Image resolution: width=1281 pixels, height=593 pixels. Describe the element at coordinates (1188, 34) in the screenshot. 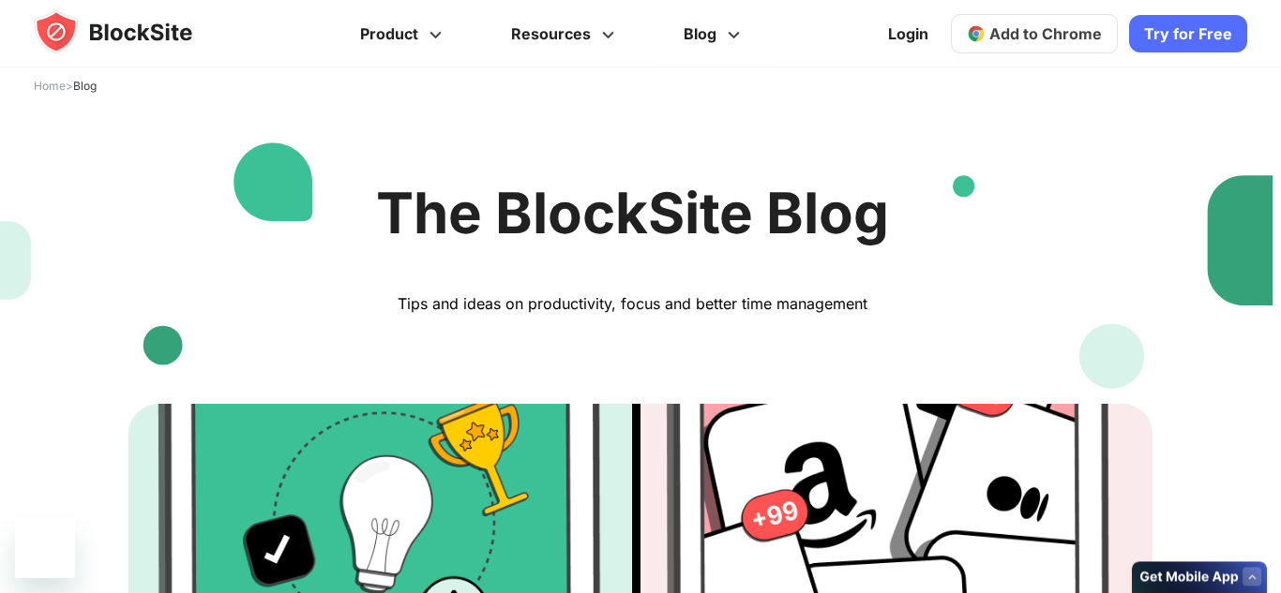

I see `a: Try for Free` at that location.